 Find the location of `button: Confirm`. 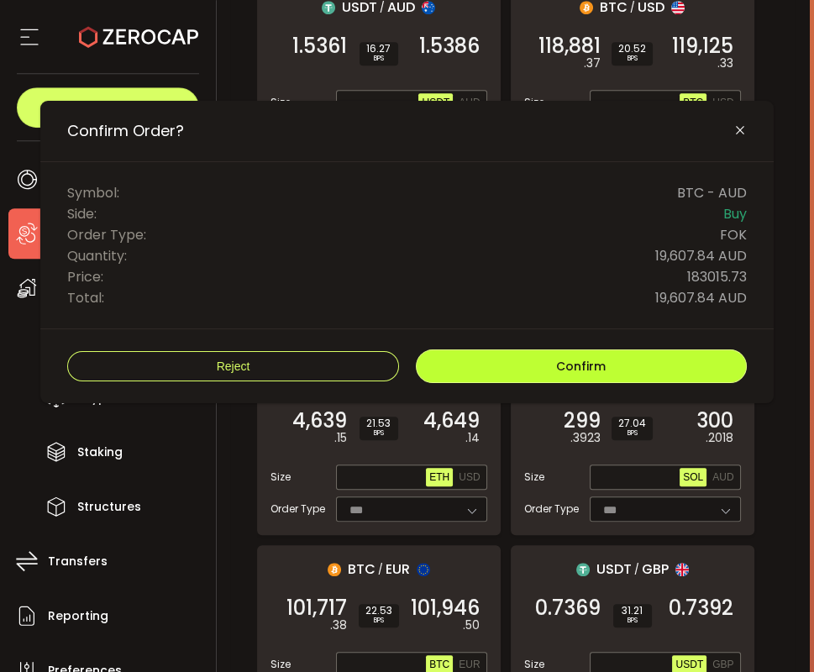

button: Confirm is located at coordinates (581, 366).